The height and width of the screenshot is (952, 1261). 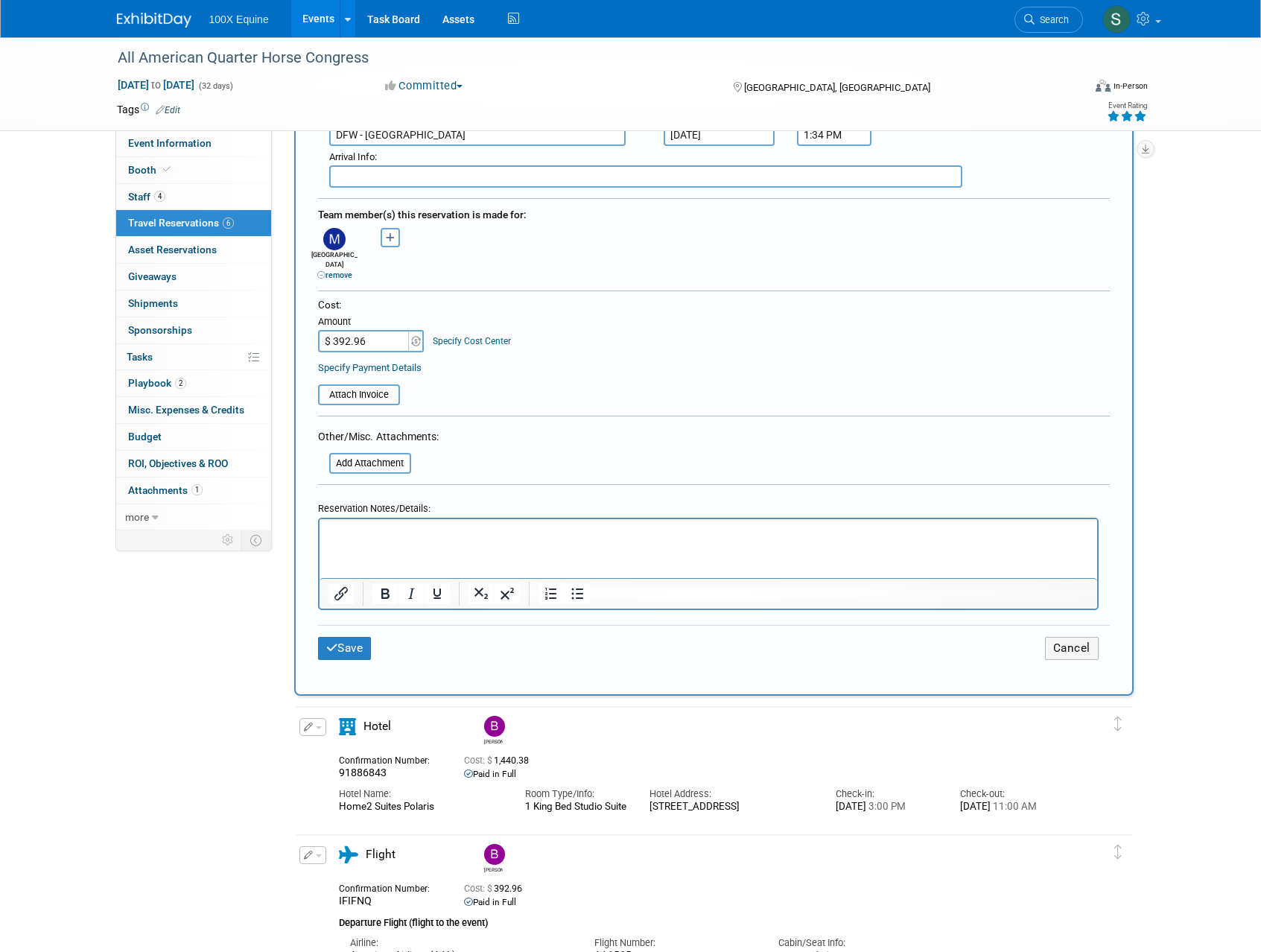 I want to click on a: Asset Reservations, so click(x=194, y=249).